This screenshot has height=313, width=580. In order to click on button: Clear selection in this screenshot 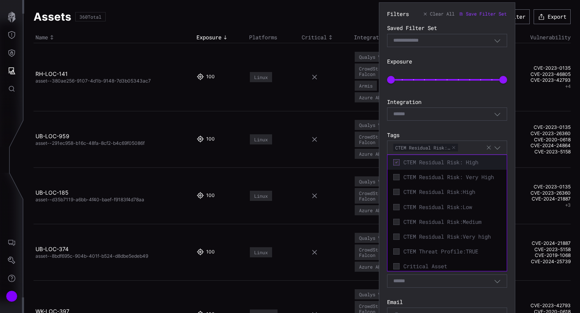, I will do `click(489, 148)`.